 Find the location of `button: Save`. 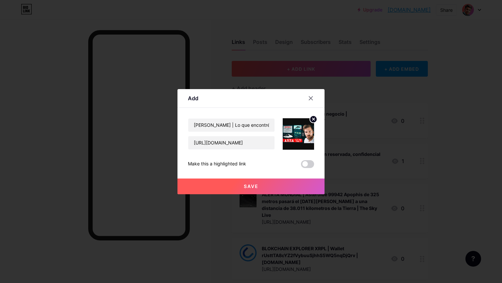

button: Save is located at coordinates (251, 186).